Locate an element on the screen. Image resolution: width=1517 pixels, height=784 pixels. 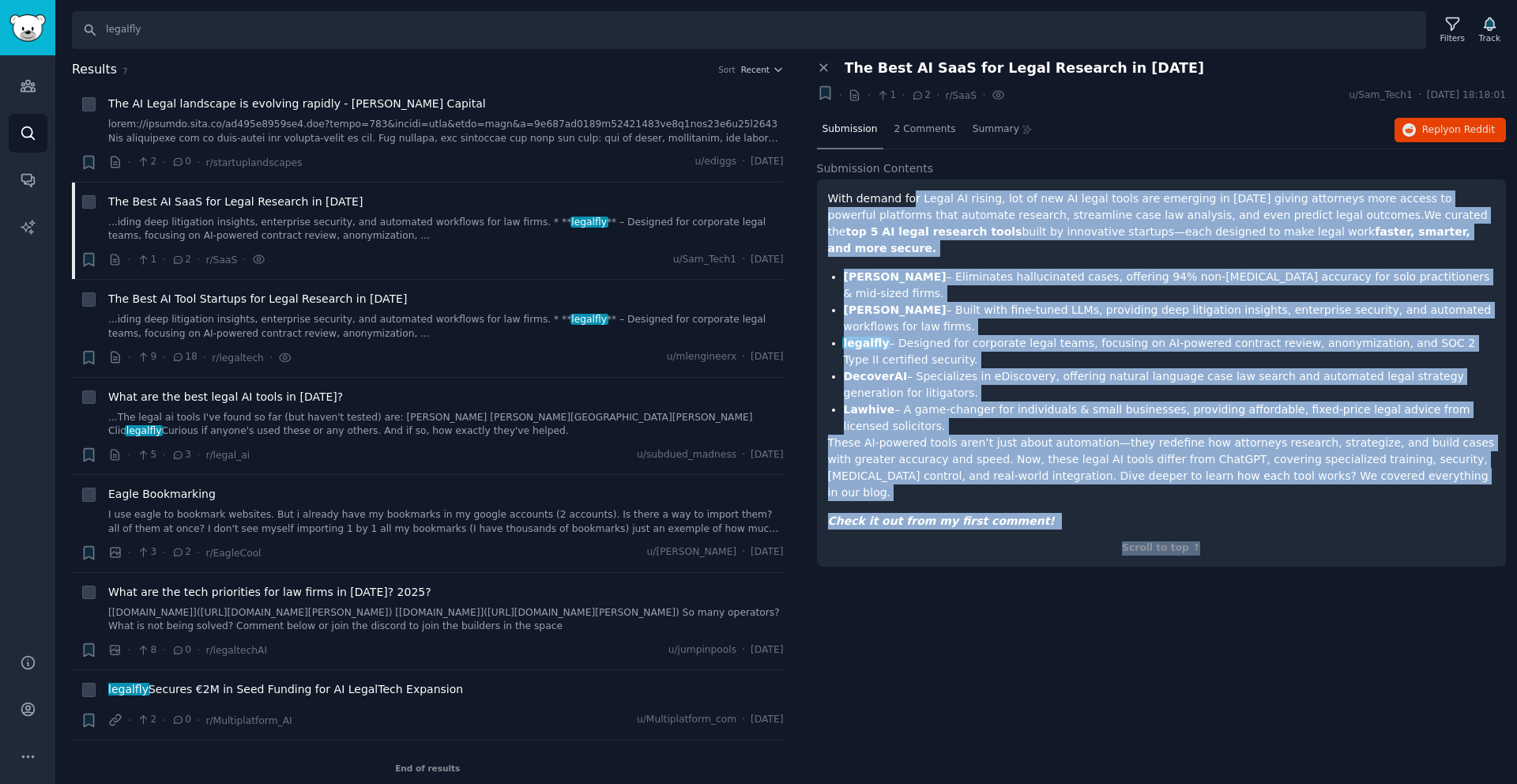
span: 18 is located at coordinates (185, 357).